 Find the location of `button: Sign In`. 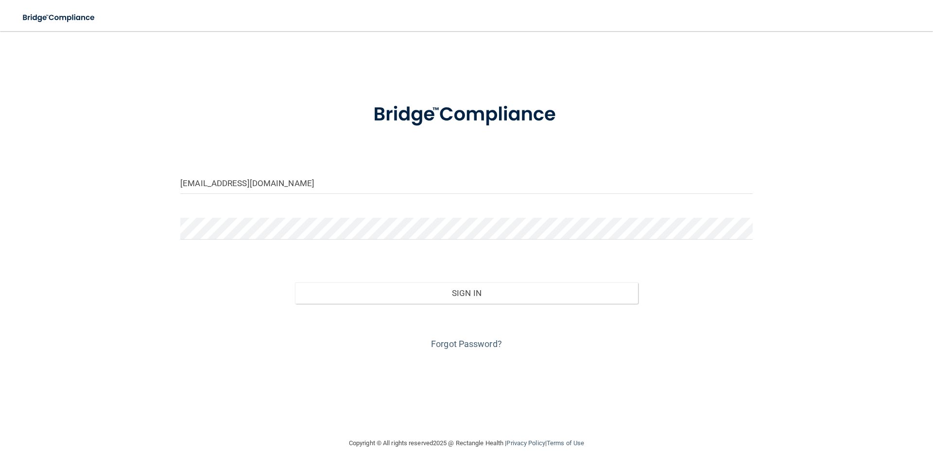

button: Sign In is located at coordinates (466, 293).